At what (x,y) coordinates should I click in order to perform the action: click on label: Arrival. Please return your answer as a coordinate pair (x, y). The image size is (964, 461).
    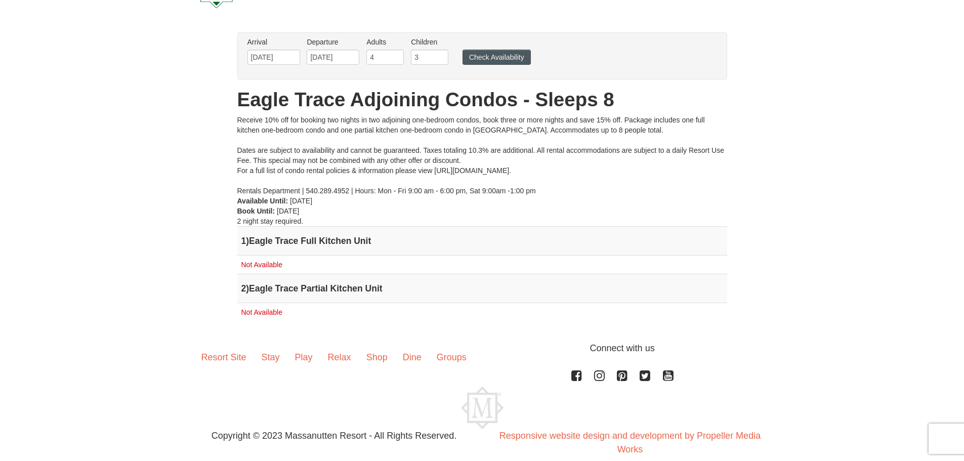
    Looking at the image, I should click on (274, 42).